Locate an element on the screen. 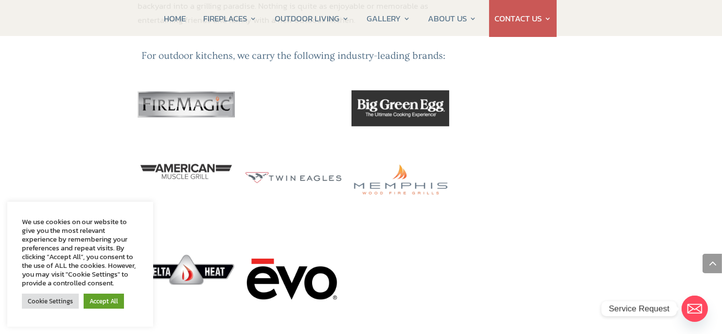 The height and width of the screenshot is (334, 722). div: We use cookies on our website to give you the most relevant experience by remembering your prefer... is located at coordinates (80, 252).